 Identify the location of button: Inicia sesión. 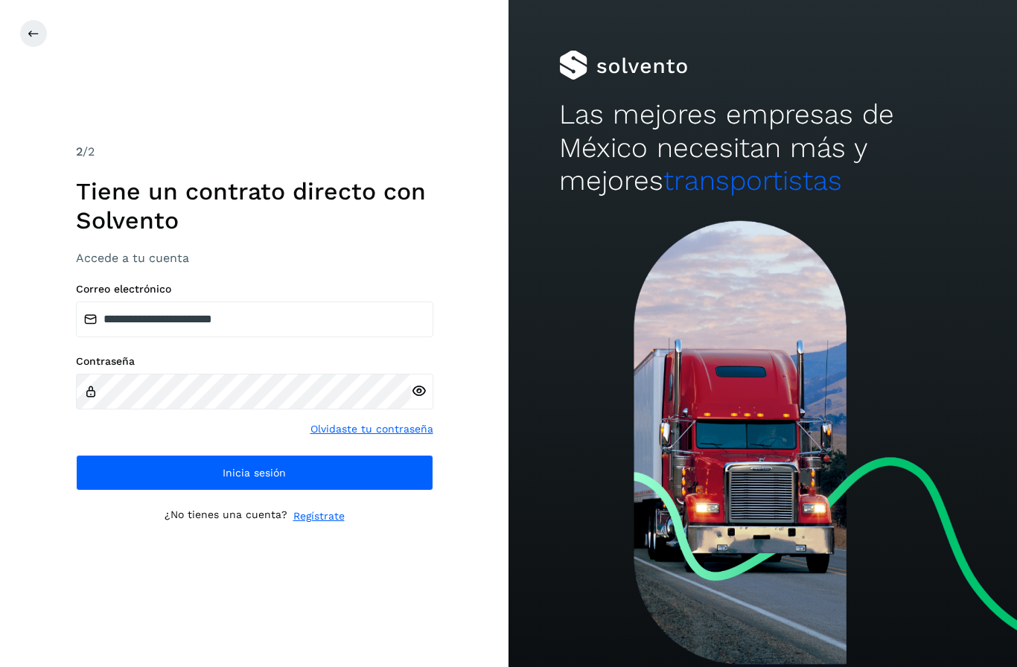
(255, 473).